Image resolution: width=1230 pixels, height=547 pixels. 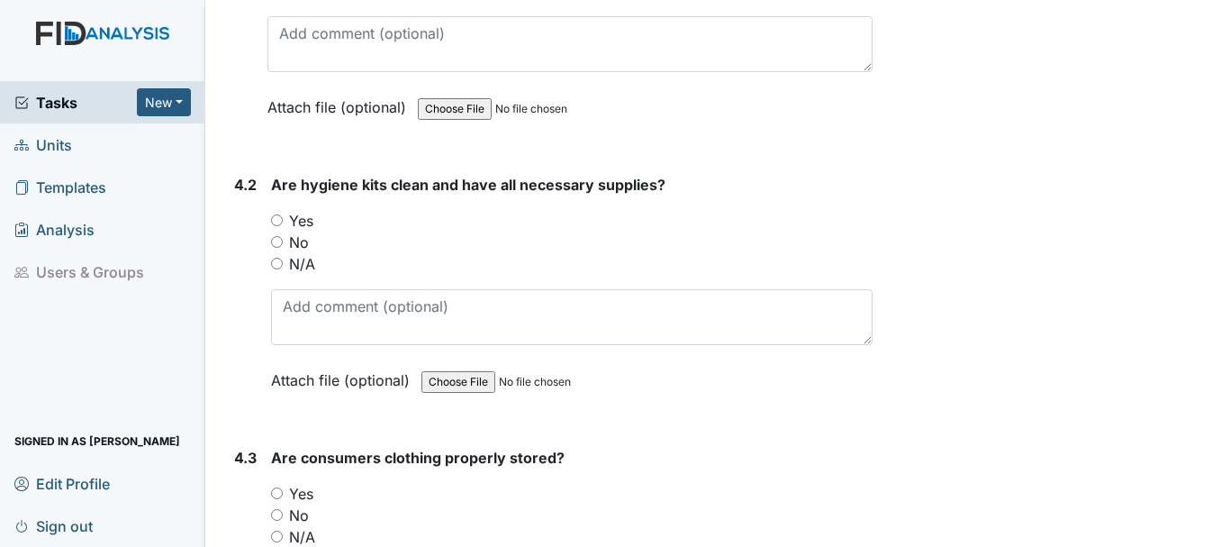 I want to click on label: N/A, so click(x=302, y=264).